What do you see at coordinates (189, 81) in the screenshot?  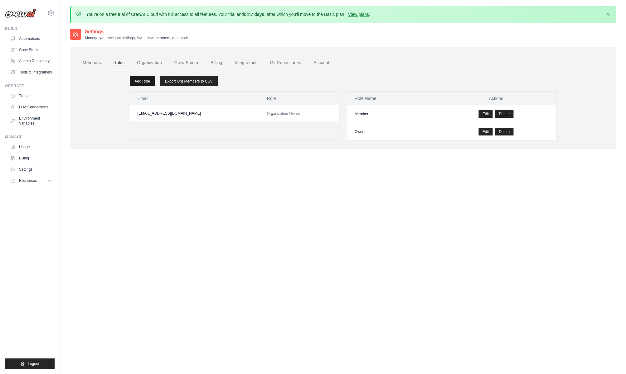 I see `a: Export Org Members to CSV` at bounding box center [189, 81].